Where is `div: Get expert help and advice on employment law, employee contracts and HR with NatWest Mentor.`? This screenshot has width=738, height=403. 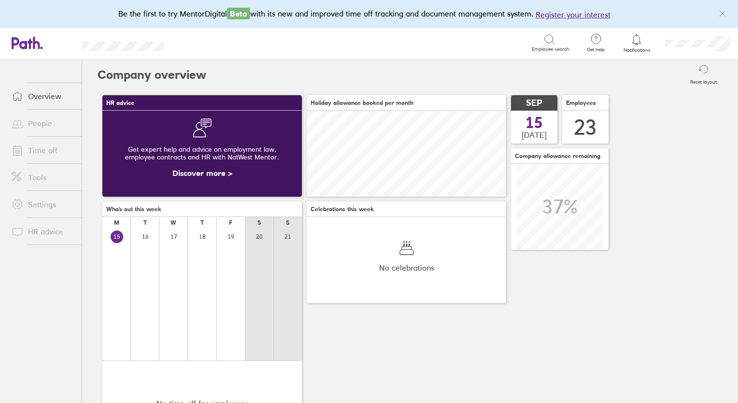
div: Get expert help and advice on employment law, employee contracts and HR with NatWest Mentor. is located at coordinates (202, 153).